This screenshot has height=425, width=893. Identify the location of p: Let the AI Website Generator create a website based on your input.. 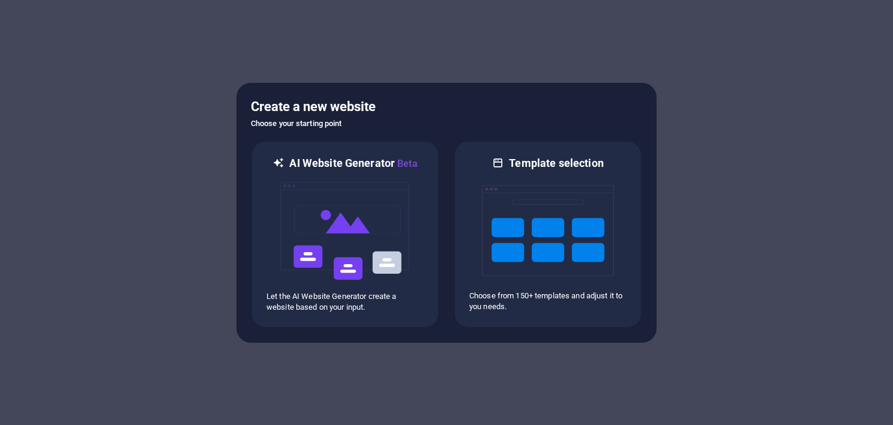
(345, 302).